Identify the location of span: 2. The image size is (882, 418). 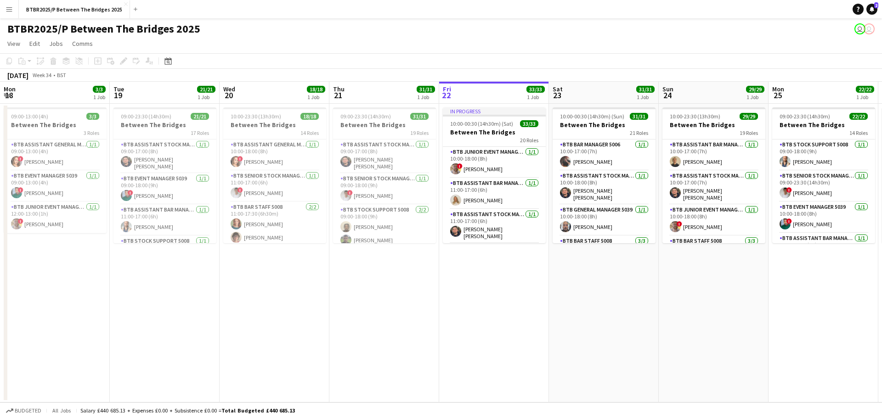
(876, 5).